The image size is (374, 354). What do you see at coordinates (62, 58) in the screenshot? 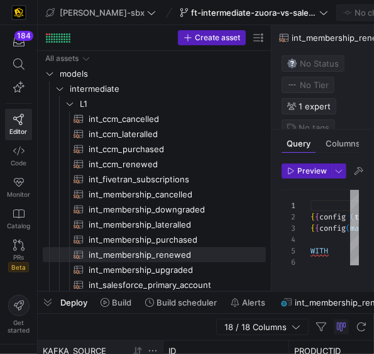
I see `div: All assets` at bounding box center [62, 58].